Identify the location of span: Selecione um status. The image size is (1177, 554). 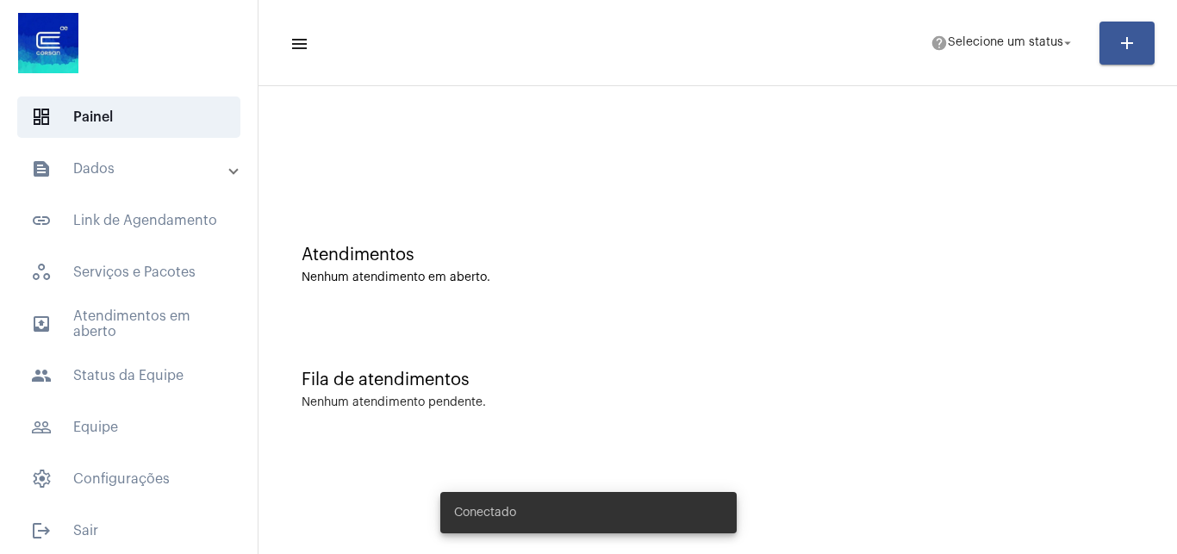
(1005, 43).